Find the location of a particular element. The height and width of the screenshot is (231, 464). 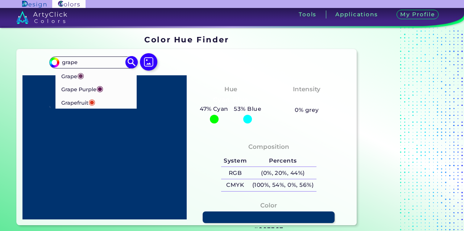

p: Grapefruit is located at coordinates (78, 102).